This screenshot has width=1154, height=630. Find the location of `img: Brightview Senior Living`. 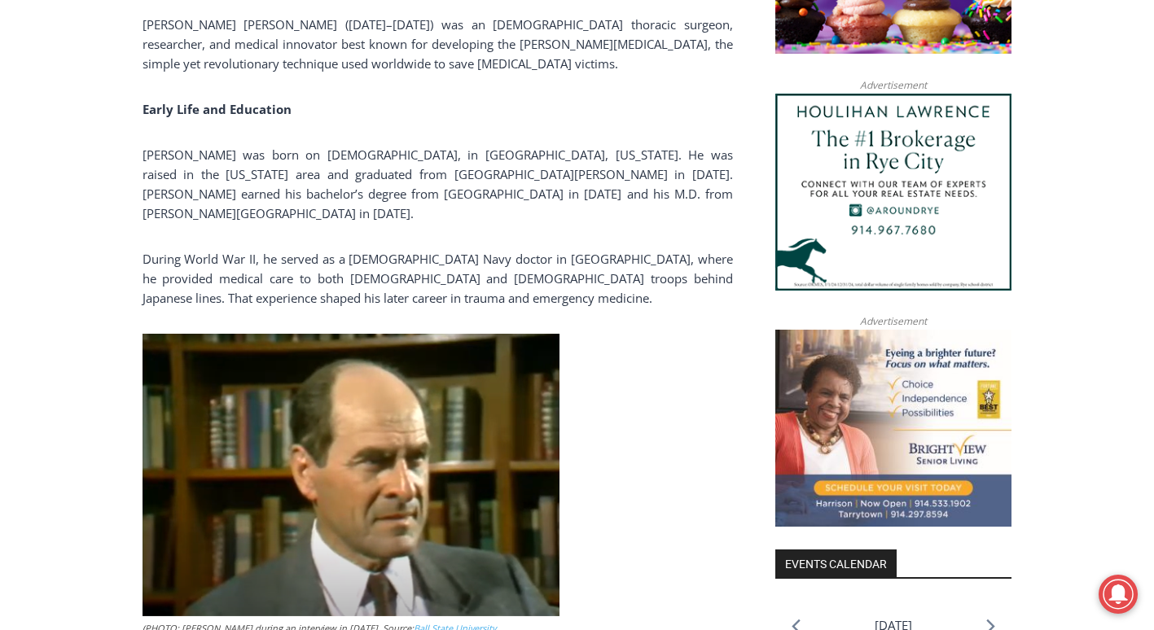

img: Brightview Senior Living is located at coordinates (893, 428).